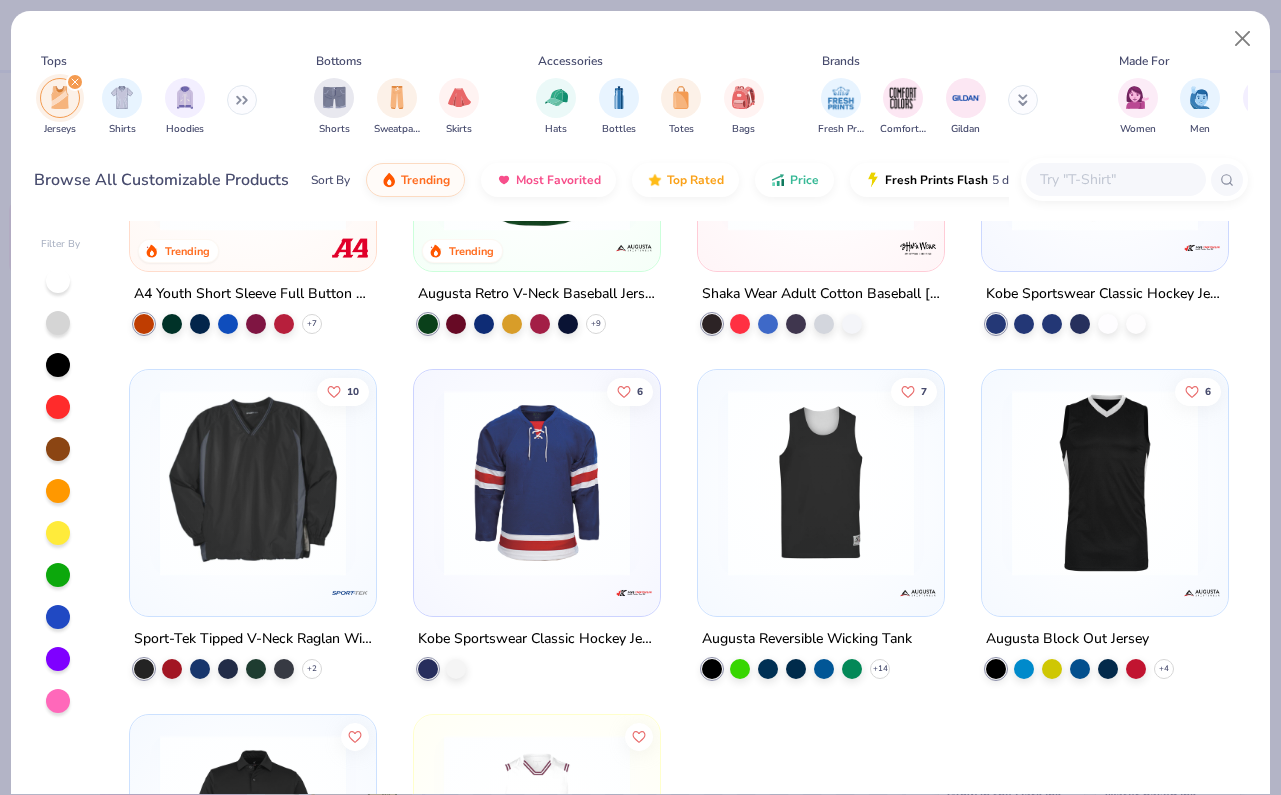 The image size is (1281, 795). I want to click on span: Totes, so click(681, 129).